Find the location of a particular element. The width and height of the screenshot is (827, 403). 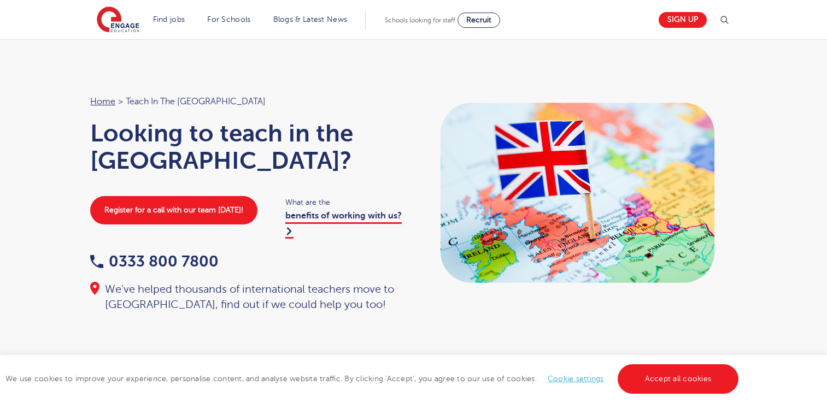

a: Accept all cookies is located at coordinates (678, 379).